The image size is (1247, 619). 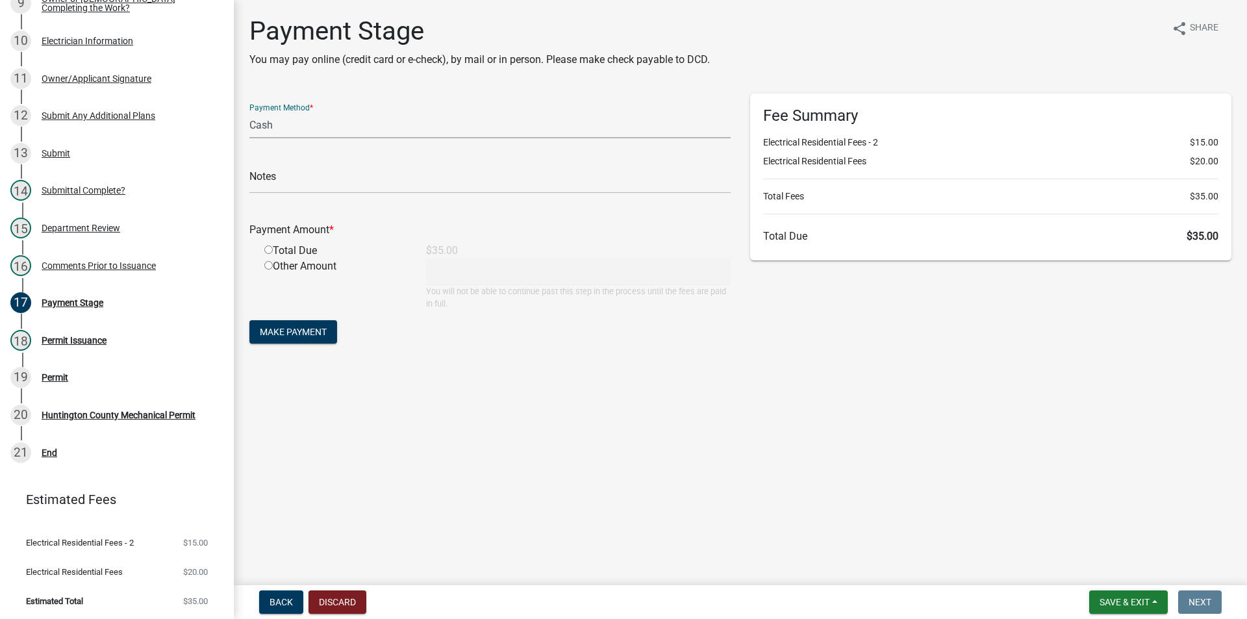 What do you see at coordinates (479, 60) in the screenshot?
I see `p: You may pay online (credit card or e-check), by mail or in person. Please make check payable to DCD.` at bounding box center [479, 60].